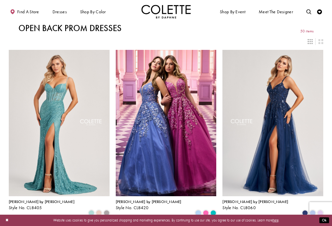 The image size is (332, 226). Describe the element at coordinates (319, 12) in the screenshot. I see `a: Check Wishlist` at that location.